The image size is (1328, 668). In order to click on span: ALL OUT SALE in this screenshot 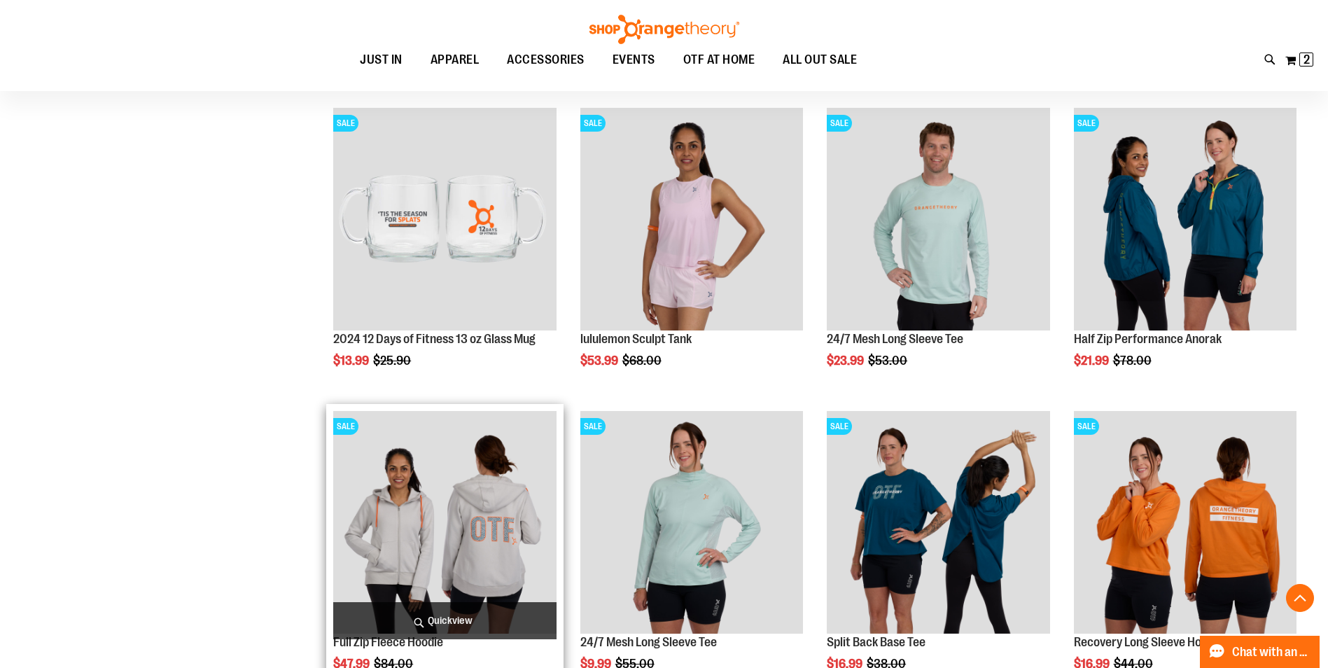, I will do `click(820, 60)`.